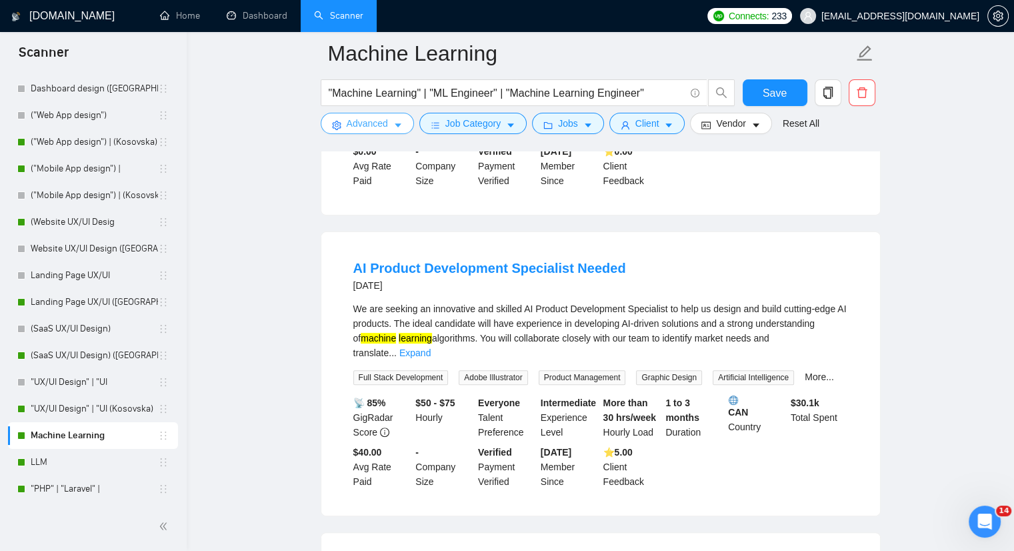 The width and height of the screenshot is (1014, 551). I want to click on li: (Website UX/UI Desig, so click(93, 222).